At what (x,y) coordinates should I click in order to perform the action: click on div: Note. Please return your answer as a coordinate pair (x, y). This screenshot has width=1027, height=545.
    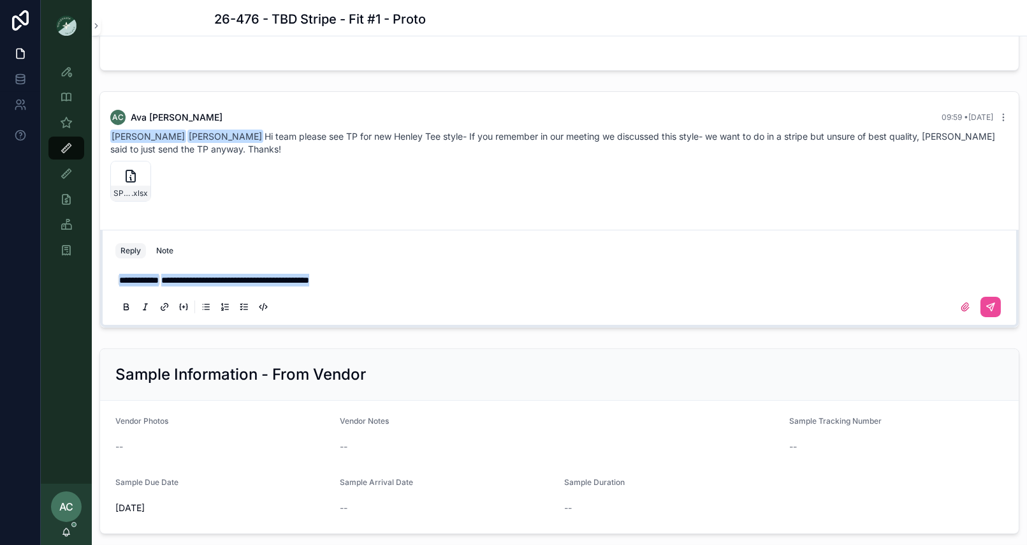
    Looking at the image, I should click on (165, 251).